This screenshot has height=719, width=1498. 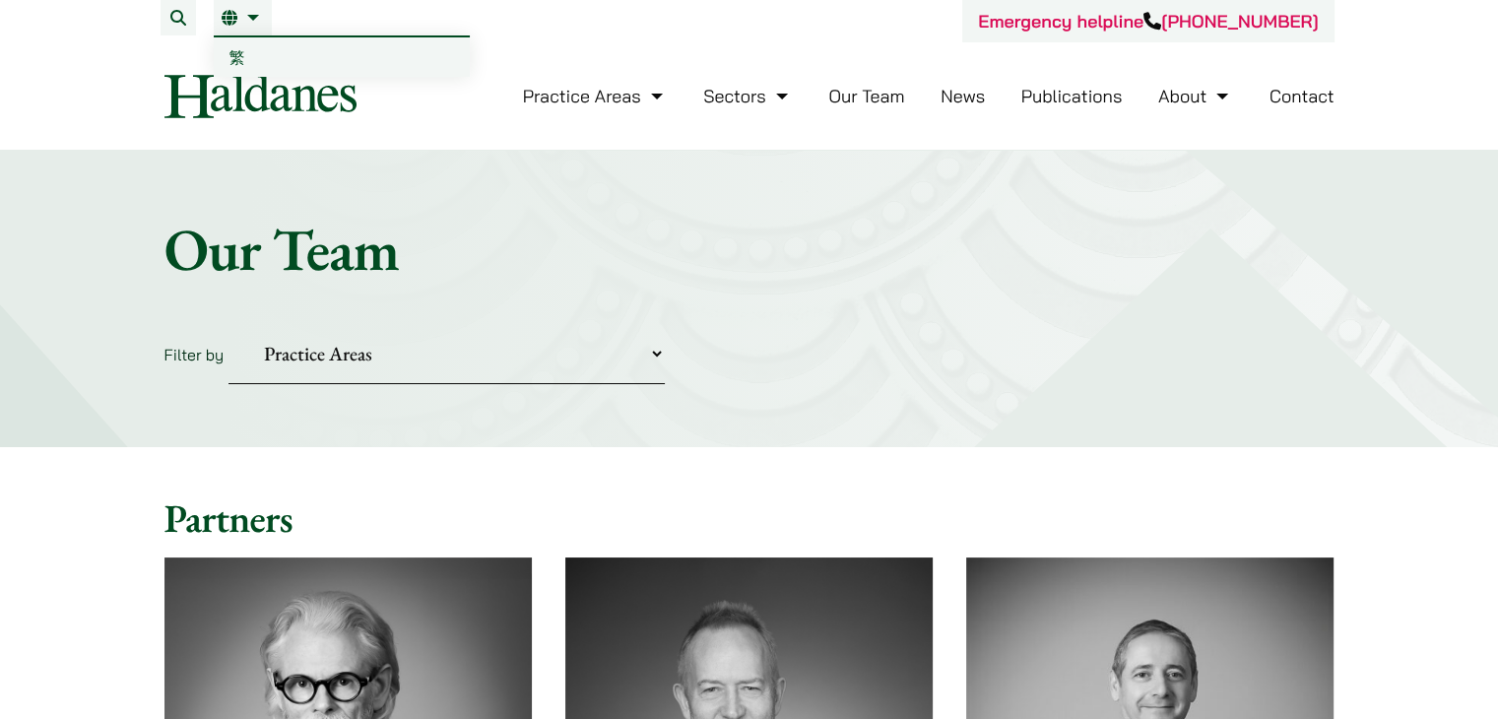 I want to click on h2: Partners, so click(x=749, y=518).